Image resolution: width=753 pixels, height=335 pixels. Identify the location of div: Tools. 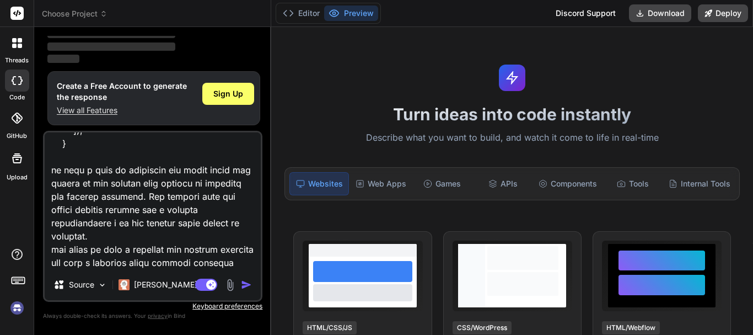
(633, 184).